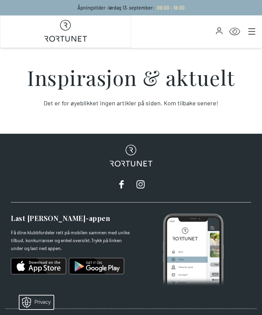 The height and width of the screenshot is (315, 262). Describe the element at coordinates (193, 250) in the screenshot. I see `img: Photo of mobile app home screen` at that location.